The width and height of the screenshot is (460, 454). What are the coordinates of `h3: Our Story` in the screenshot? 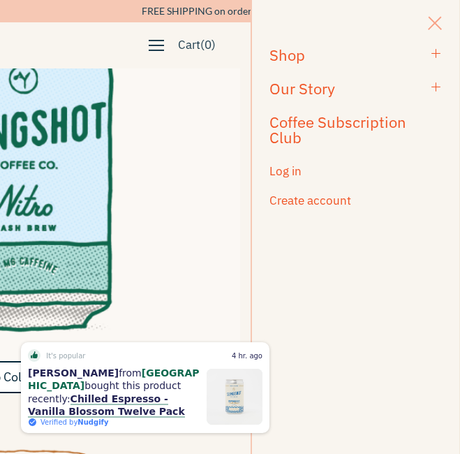 It's located at (347, 89).